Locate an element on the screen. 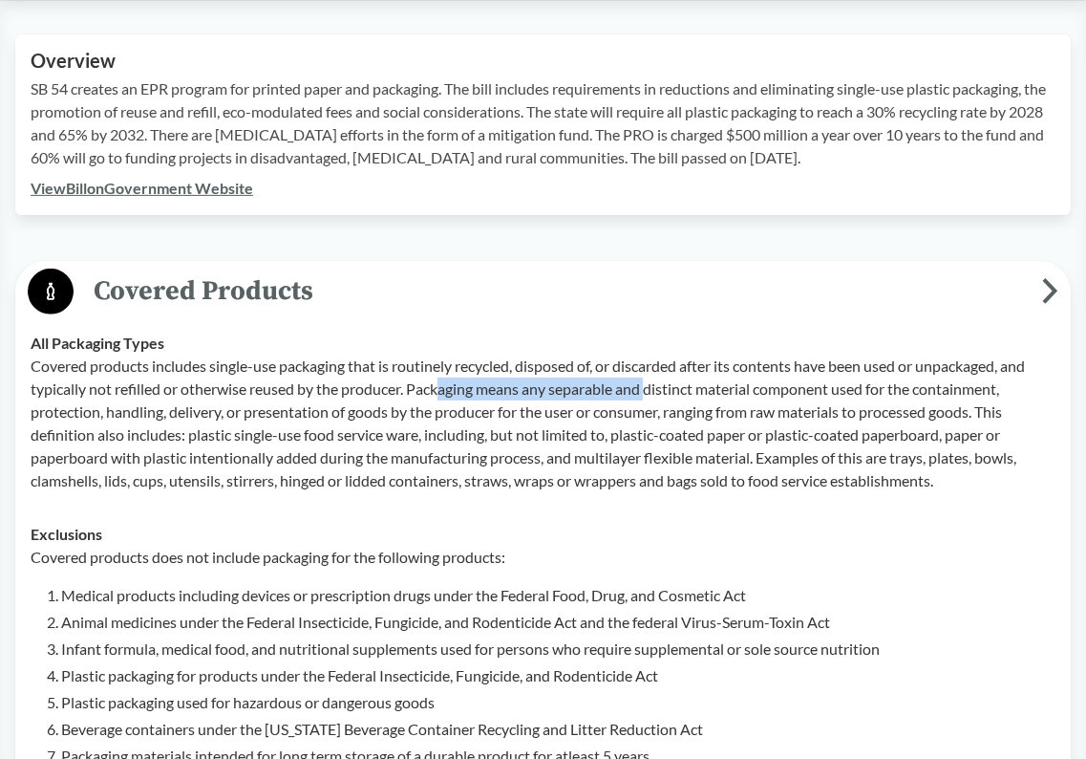 The image size is (1086, 759). li: Plastic packaging for products under the Federal Insecticide, Fungicide, and Rodenticide Act is located at coordinates (558, 676).